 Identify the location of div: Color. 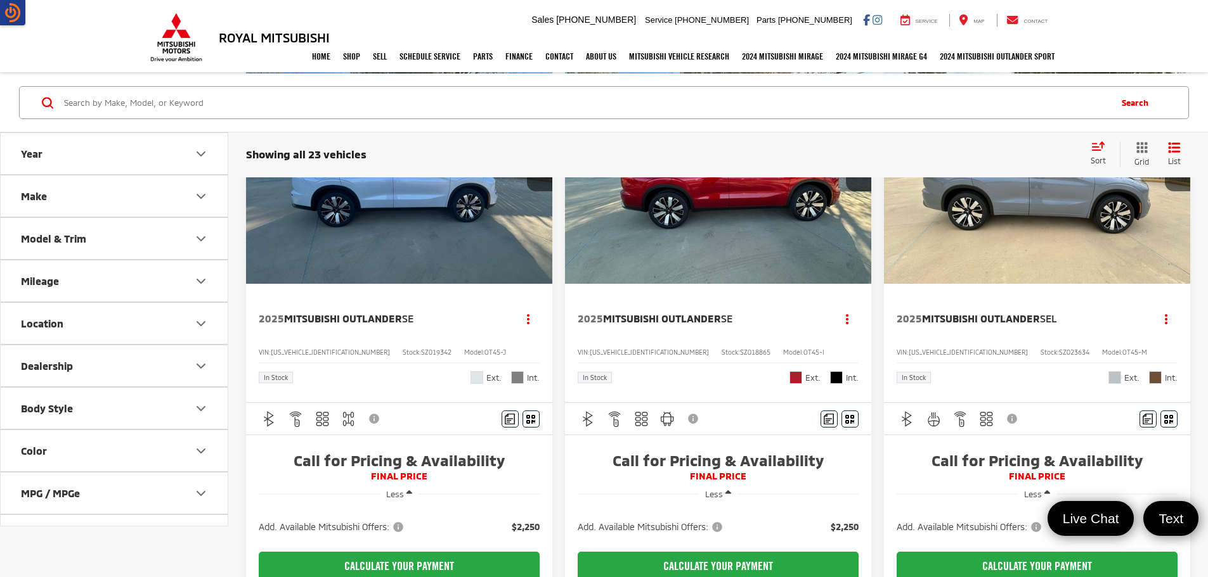
(34, 451).